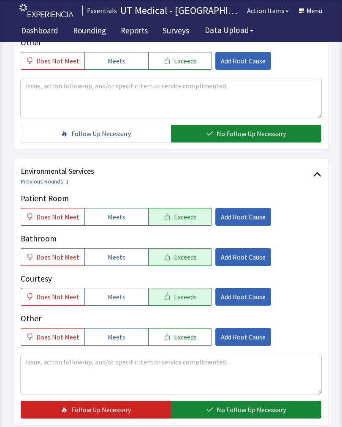 The height and width of the screenshot is (427, 342). What do you see at coordinates (167, 171) in the screenshot?
I see `span: Environmental Services` at bounding box center [167, 171].